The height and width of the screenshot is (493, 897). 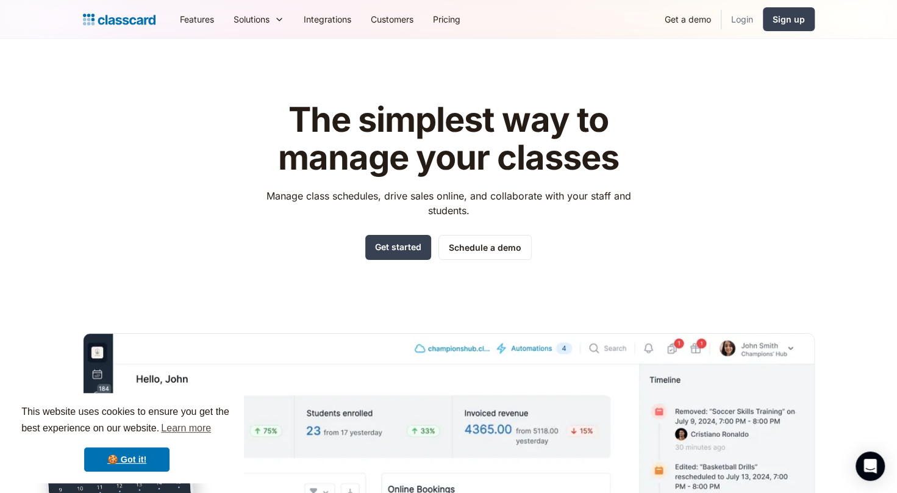 What do you see at coordinates (197, 19) in the screenshot?
I see `a: Features` at bounding box center [197, 19].